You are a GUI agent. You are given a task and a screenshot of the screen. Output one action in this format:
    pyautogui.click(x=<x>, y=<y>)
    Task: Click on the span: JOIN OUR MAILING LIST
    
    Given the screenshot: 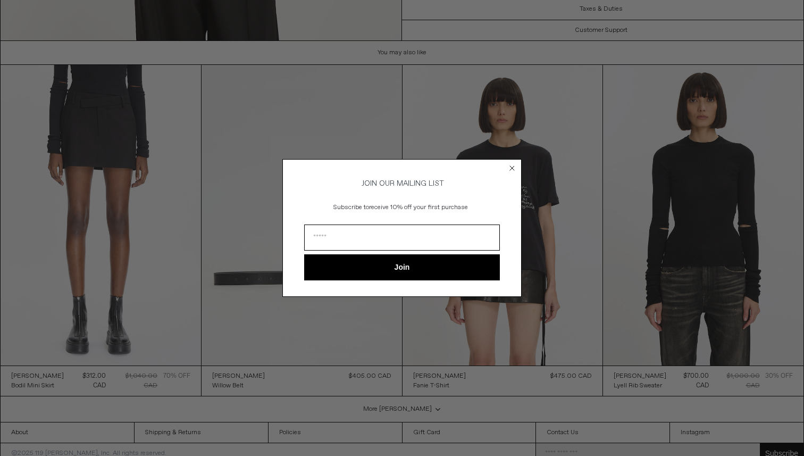 What is the action you would take?
    pyautogui.click(x=402, y=183)
    